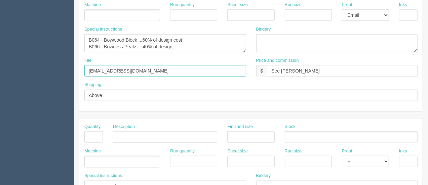  Describe the element at coordinates (240, 127) in the screenshot. I see `label: Finished size` at that location.